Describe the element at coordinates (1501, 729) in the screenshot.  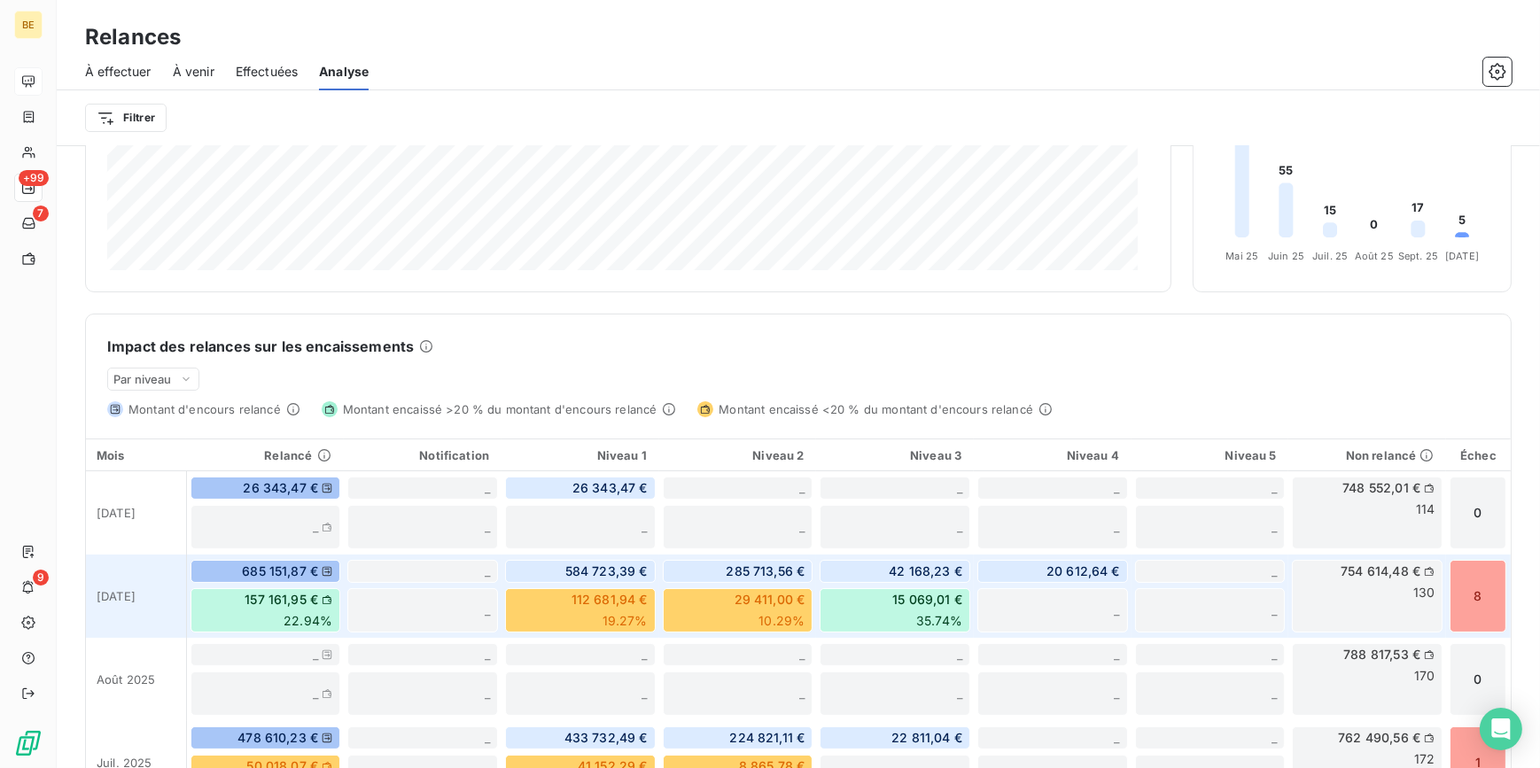
I see `div: Open Intercom Messenger` at that location.